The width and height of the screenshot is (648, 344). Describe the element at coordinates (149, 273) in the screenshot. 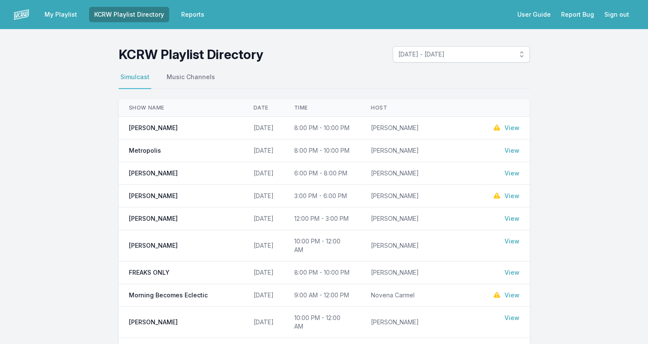

I see `span: FREAKS ONLY` at that location.